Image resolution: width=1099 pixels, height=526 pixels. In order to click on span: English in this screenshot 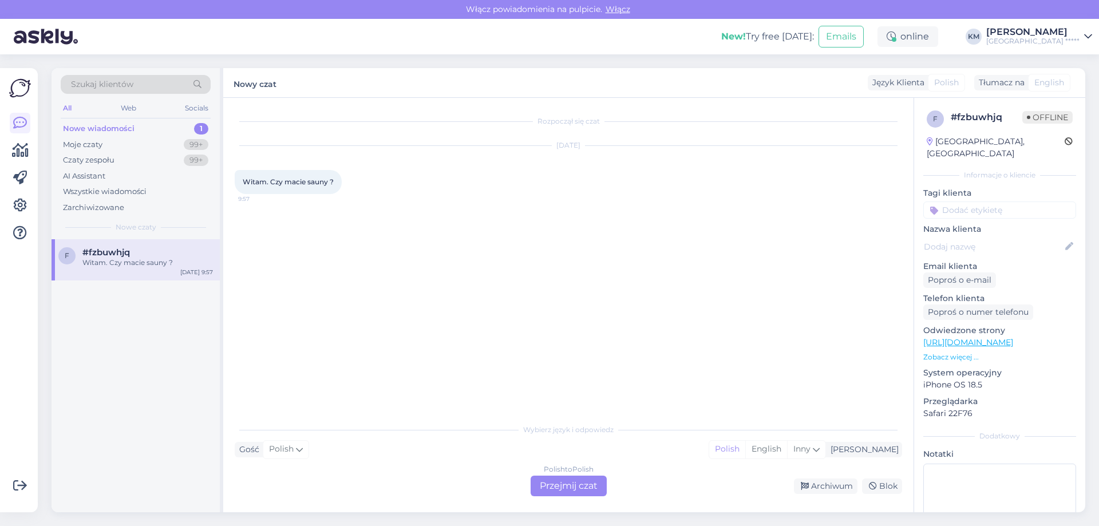, I will do `click(1049, 82)`.